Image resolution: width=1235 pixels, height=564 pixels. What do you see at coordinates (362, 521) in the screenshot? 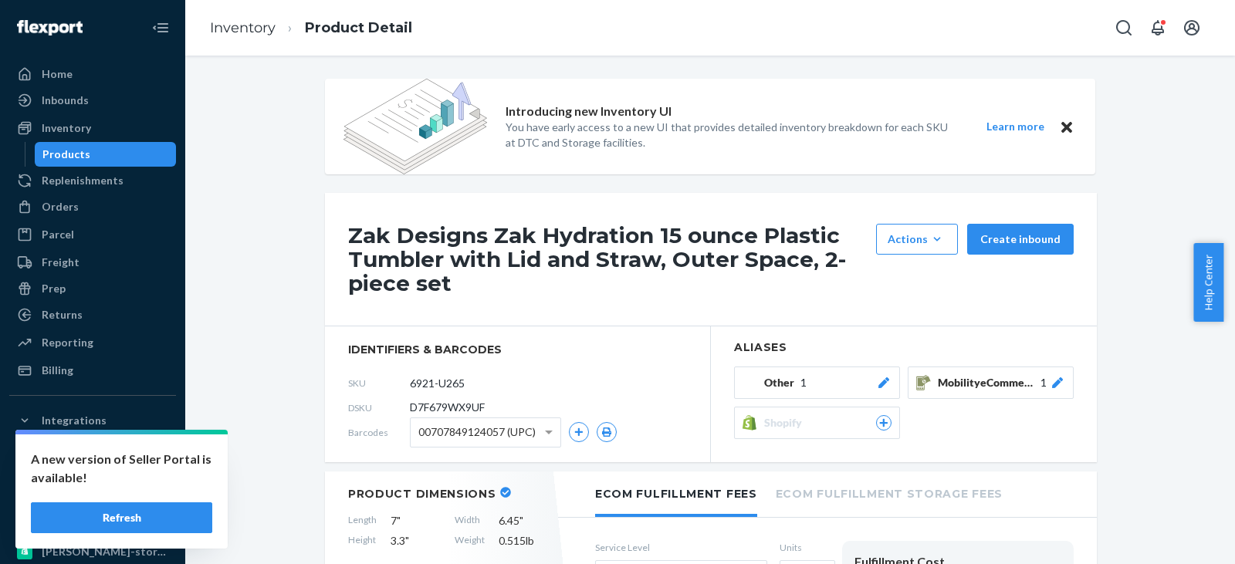
I see `span: Length` at bounding box center [362, 521].